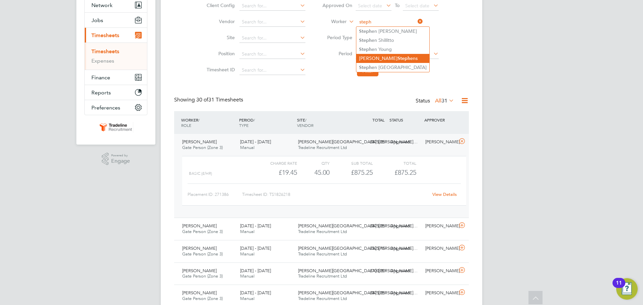 This screenshot has height=305, width=643. Describe the element at coordinates (116, 77) in the screenshot. I see `button: Finance` at that location.